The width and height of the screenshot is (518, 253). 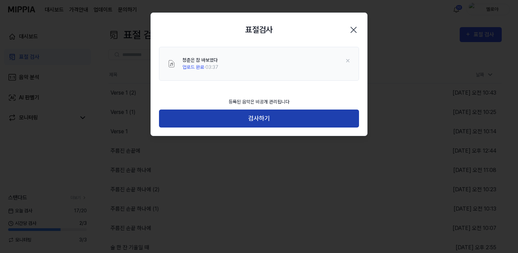 I want to click on div: 등록된 음악은 비공개 관리됩니다, so click(x=259, y=102).